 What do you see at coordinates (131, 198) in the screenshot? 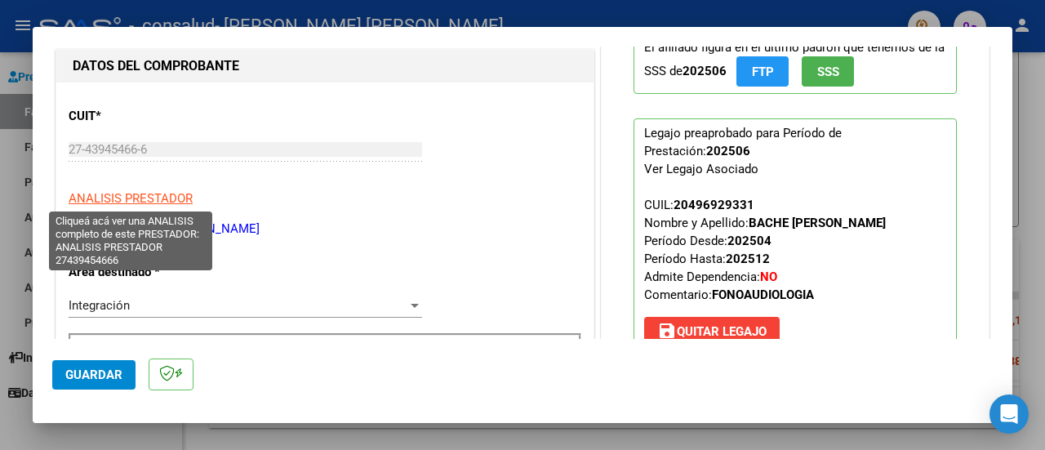
I see `span: ANALISIS PRESTADOR` at bounding box center [131, 198].